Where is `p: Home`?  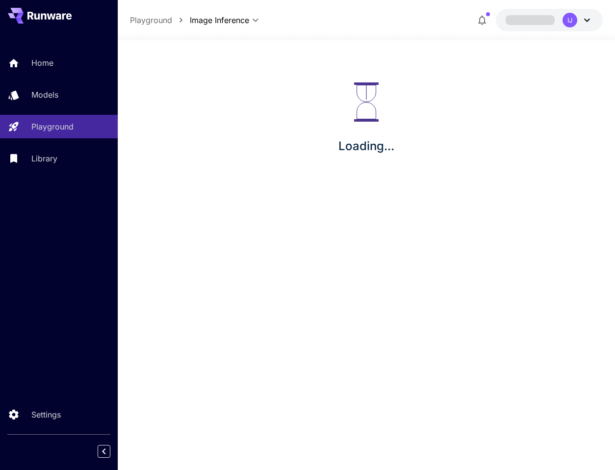 p: Home is located at coordinates (42, 63).